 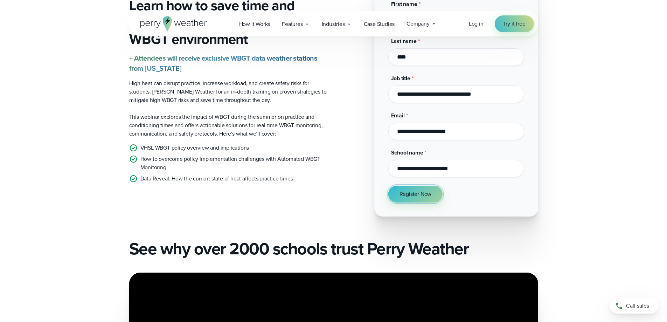 What do you see at coordinates (379, 24) in the screenshot?
I see `span: Case Studies` at bounding box center [379, 24].